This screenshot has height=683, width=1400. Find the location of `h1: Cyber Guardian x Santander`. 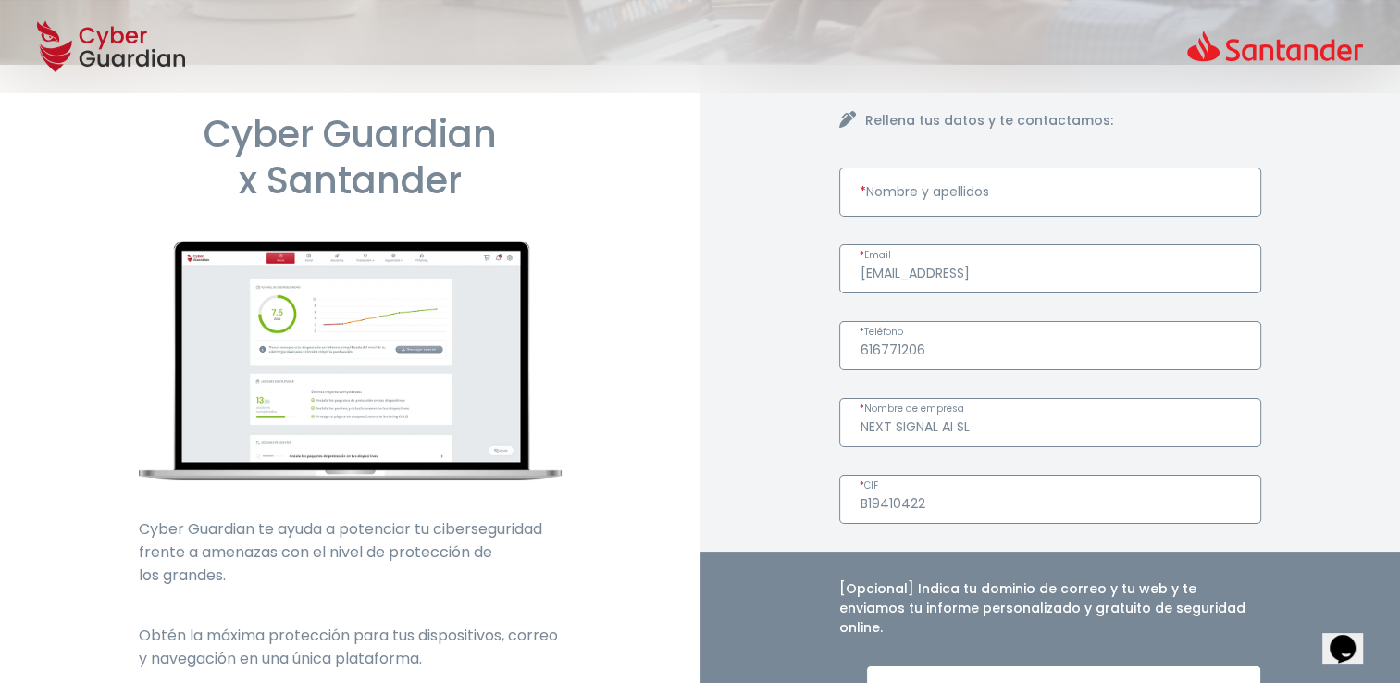

h1: Cyber Guardian x Santander is located at coordinates (350, 157).